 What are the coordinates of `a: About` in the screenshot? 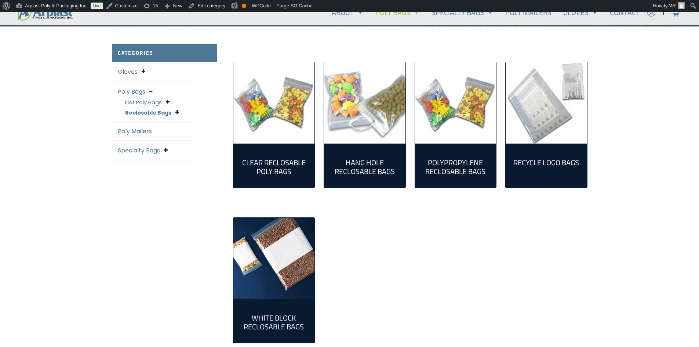 It's located at (347, 12).